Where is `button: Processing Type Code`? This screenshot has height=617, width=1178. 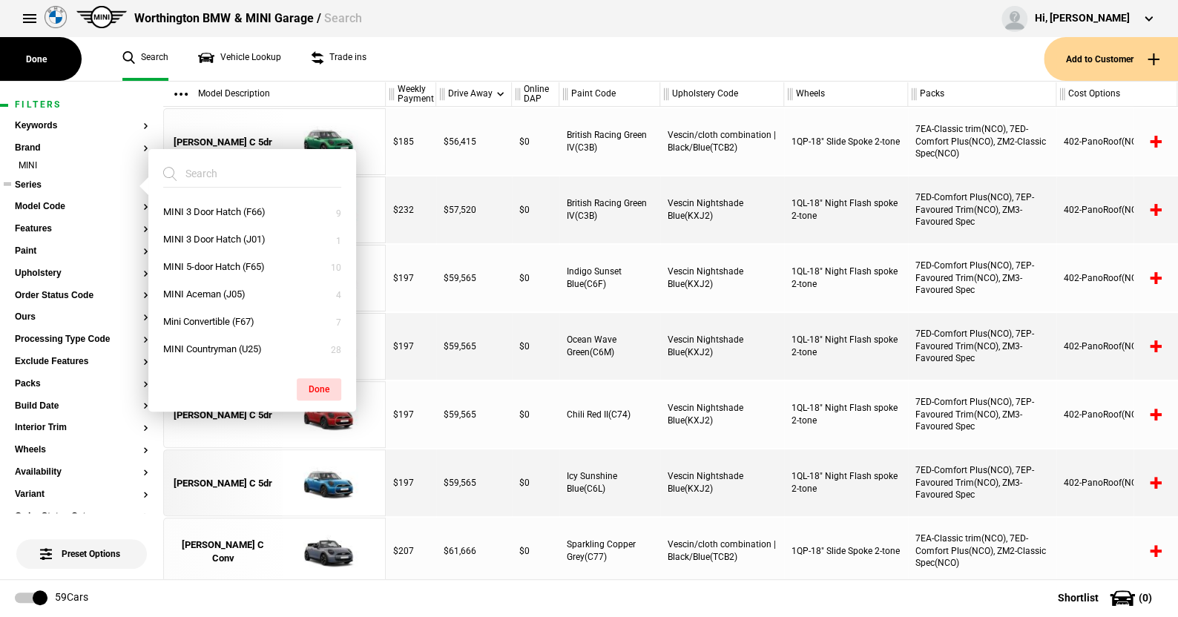 button: Processing Type Code is located at coordinates (82, 340).